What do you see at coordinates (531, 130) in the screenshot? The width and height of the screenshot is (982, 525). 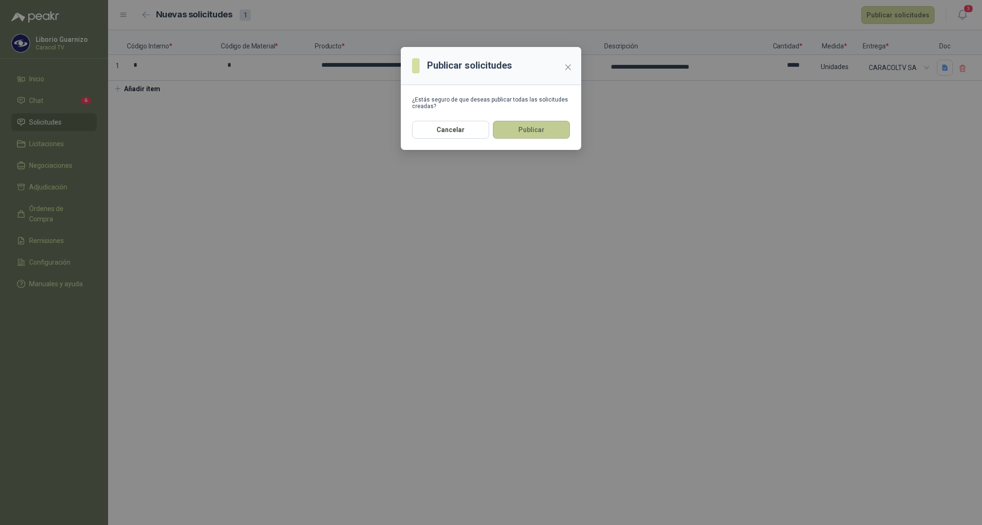 I see `button: Publicar` at bounding box center [531, 130].